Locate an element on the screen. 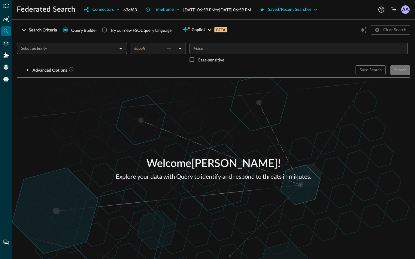 Image resolution: width=415 pixels, height=259 pixels. div: Addons is located at coordinates (6, 55).